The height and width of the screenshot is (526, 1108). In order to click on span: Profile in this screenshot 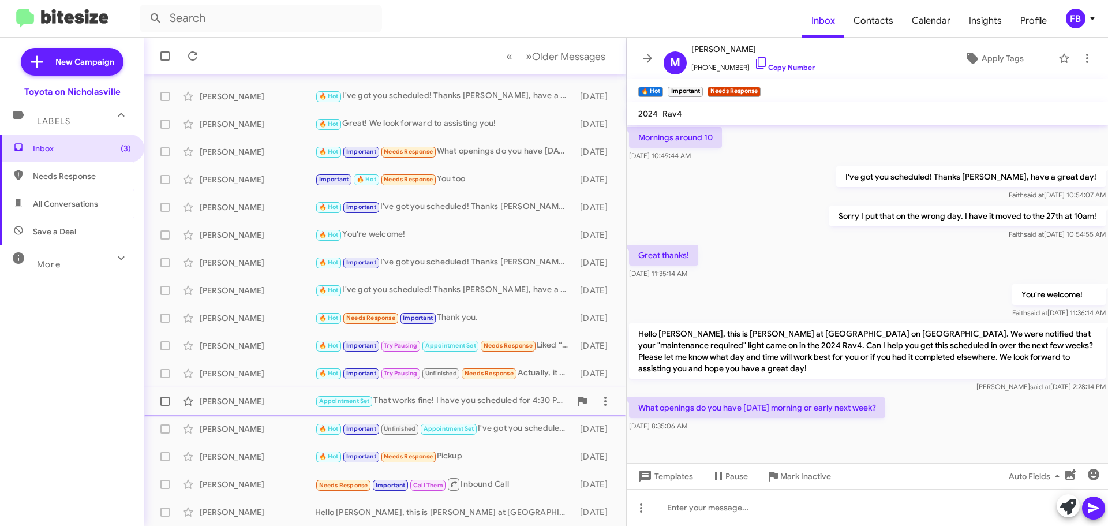, I will do `click(1034, 21)`.